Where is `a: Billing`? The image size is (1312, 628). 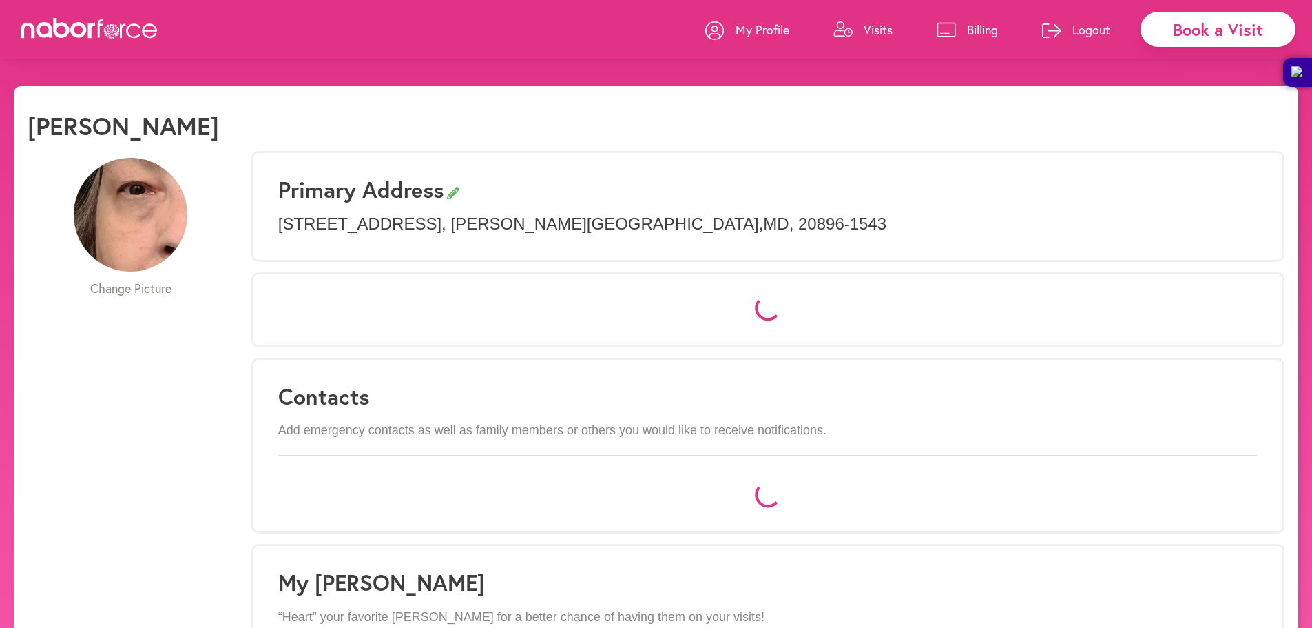 a: Billing is located at coordinates (967, 30).